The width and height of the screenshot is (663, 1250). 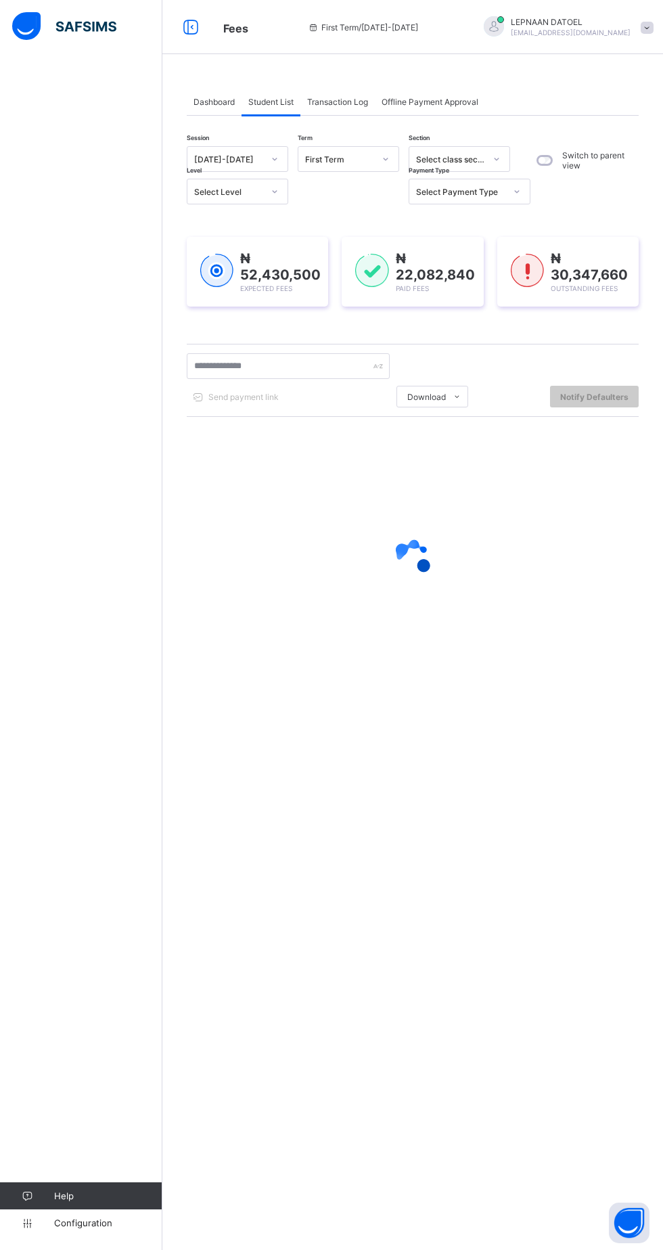 I want to click on div: Select class section, so click(x=451, y=159).